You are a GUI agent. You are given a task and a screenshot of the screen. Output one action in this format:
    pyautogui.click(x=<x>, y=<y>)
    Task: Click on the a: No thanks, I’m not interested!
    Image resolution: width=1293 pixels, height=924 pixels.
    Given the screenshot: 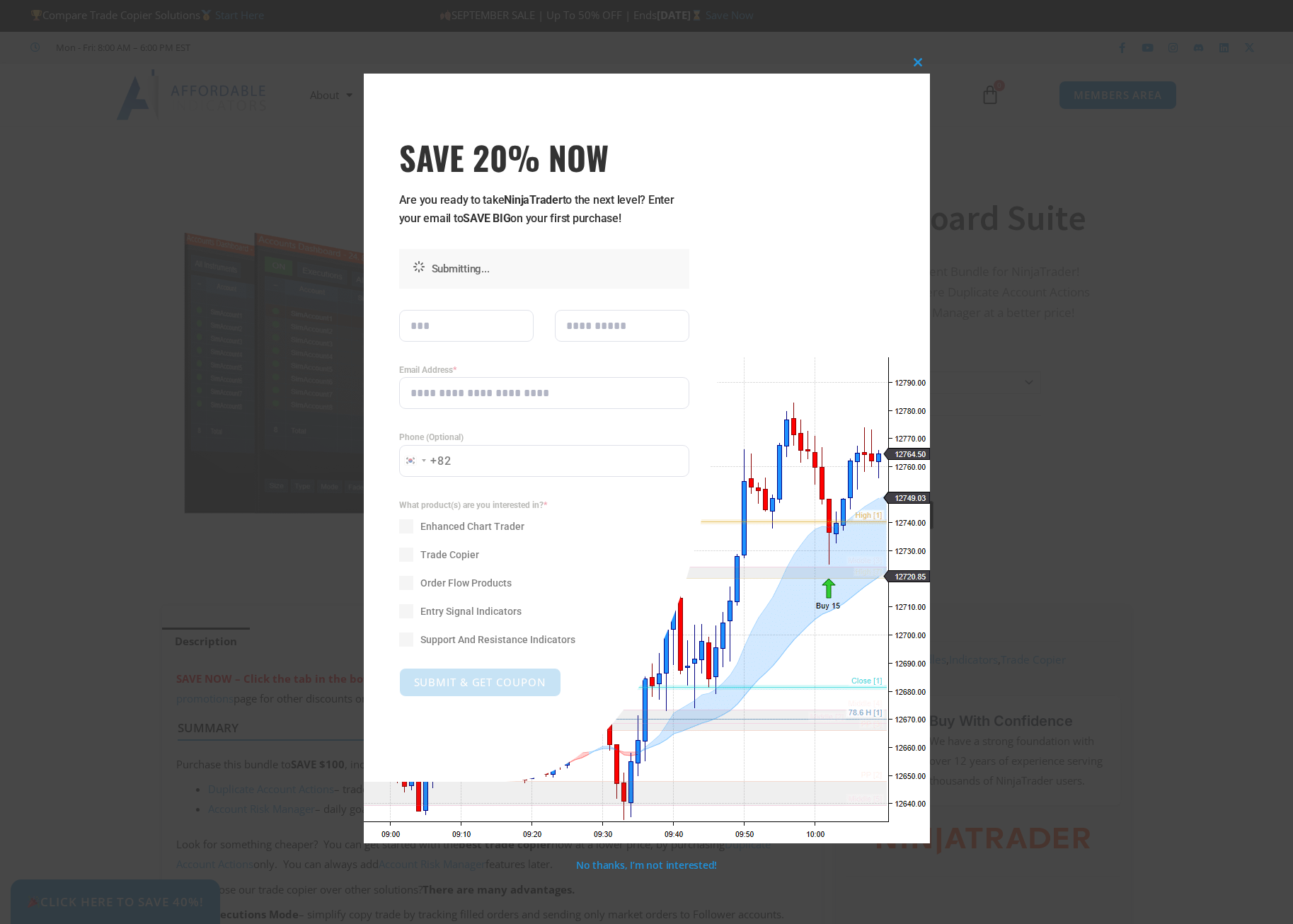 What is the action you would take?
    pyautogui.click(x=646, y=865)
    